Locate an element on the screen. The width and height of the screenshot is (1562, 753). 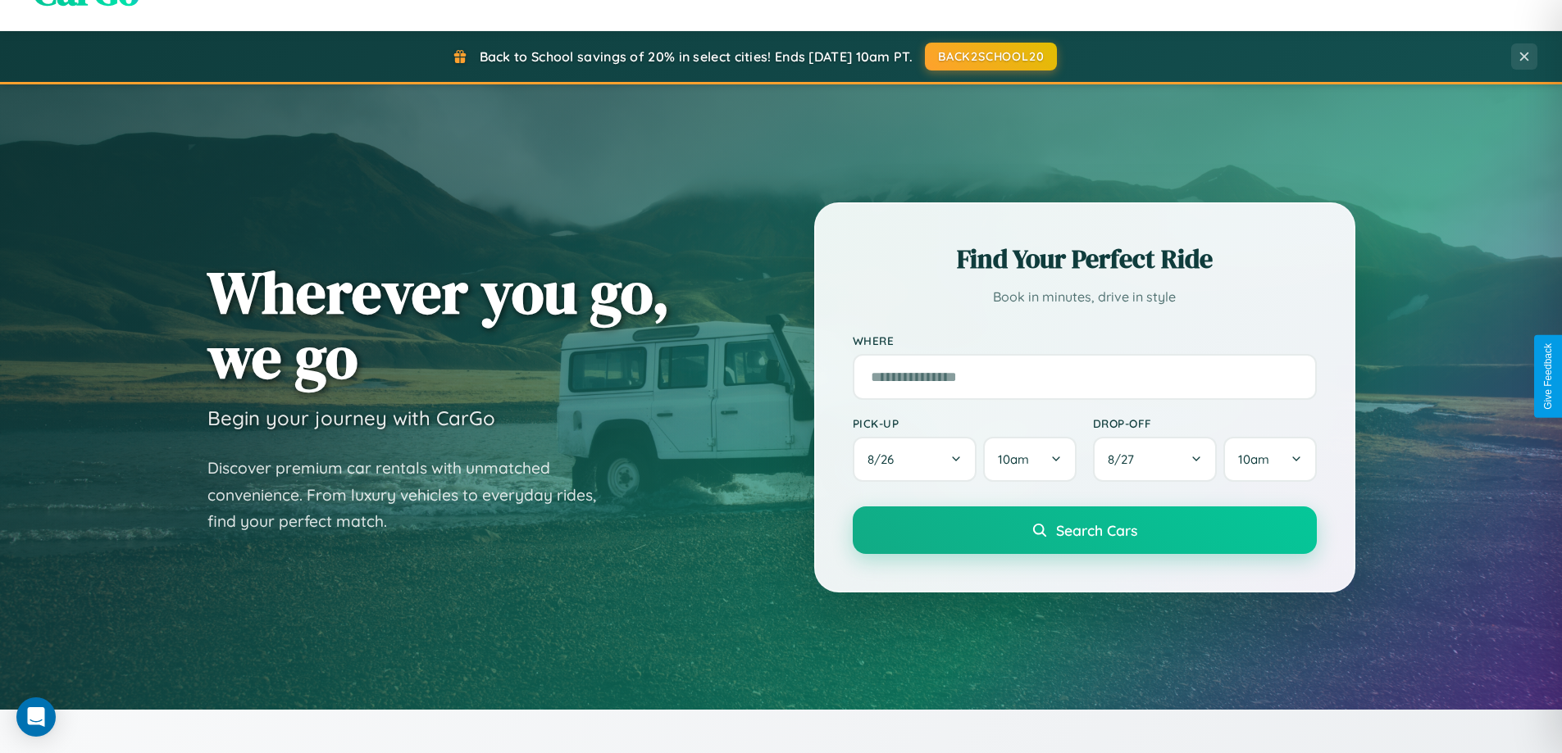
p: Book in minutes, drive in style is located at coordinates (1085, 297).